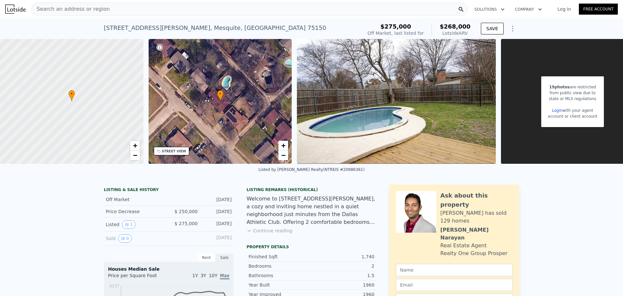 The image size is (623, 296). I want to click on button: Continue reading, so click(269, 230).